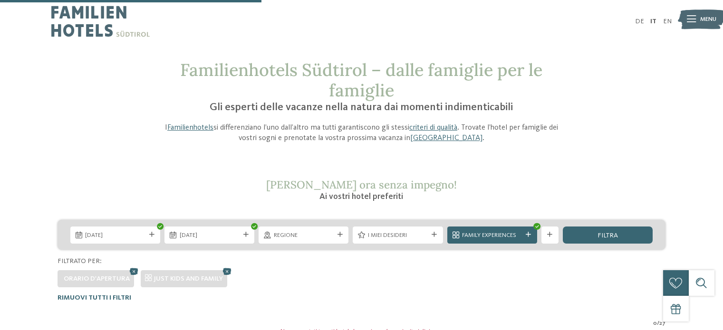  What do you see at coordinates (655, 324) in the screenshot?
I see `span: 0` at bounding box center [655, 324].